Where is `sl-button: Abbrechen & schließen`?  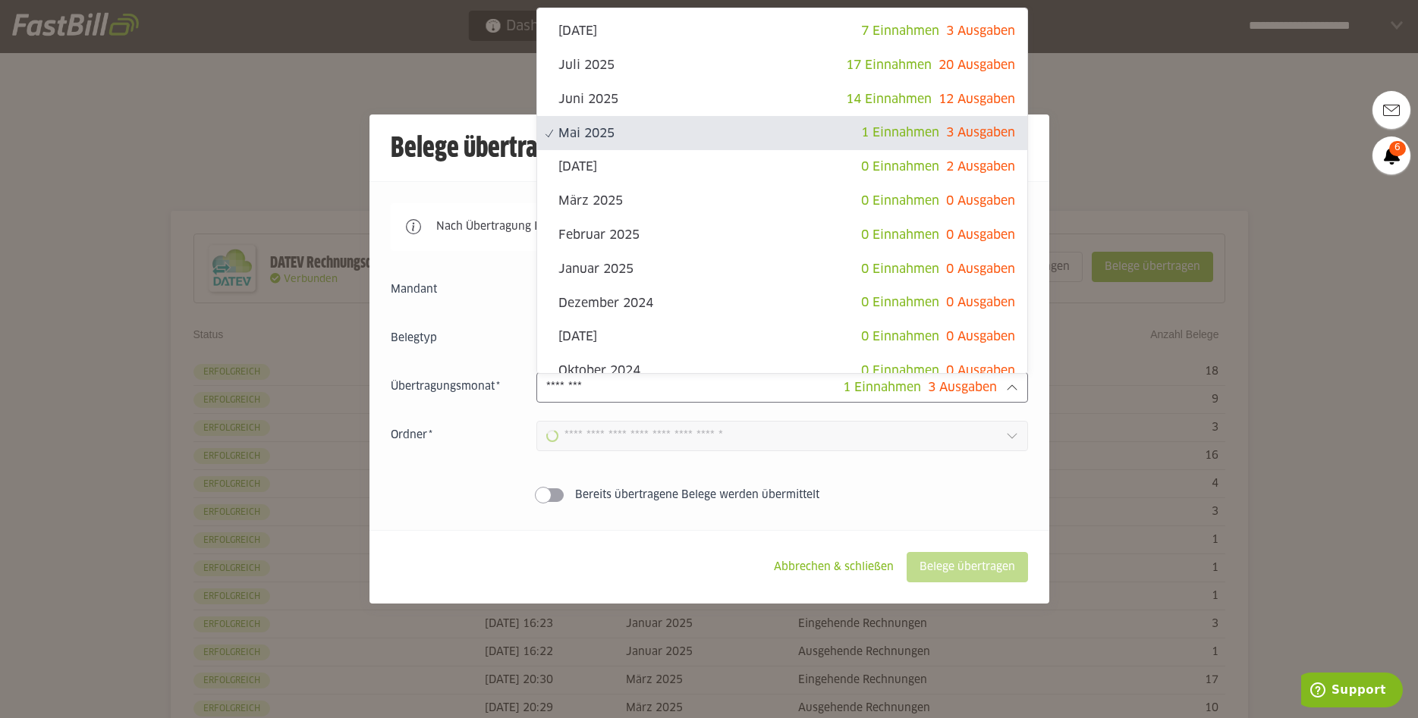
sl-button: Abbrechen & schließen is located at coordinates (834, 567).